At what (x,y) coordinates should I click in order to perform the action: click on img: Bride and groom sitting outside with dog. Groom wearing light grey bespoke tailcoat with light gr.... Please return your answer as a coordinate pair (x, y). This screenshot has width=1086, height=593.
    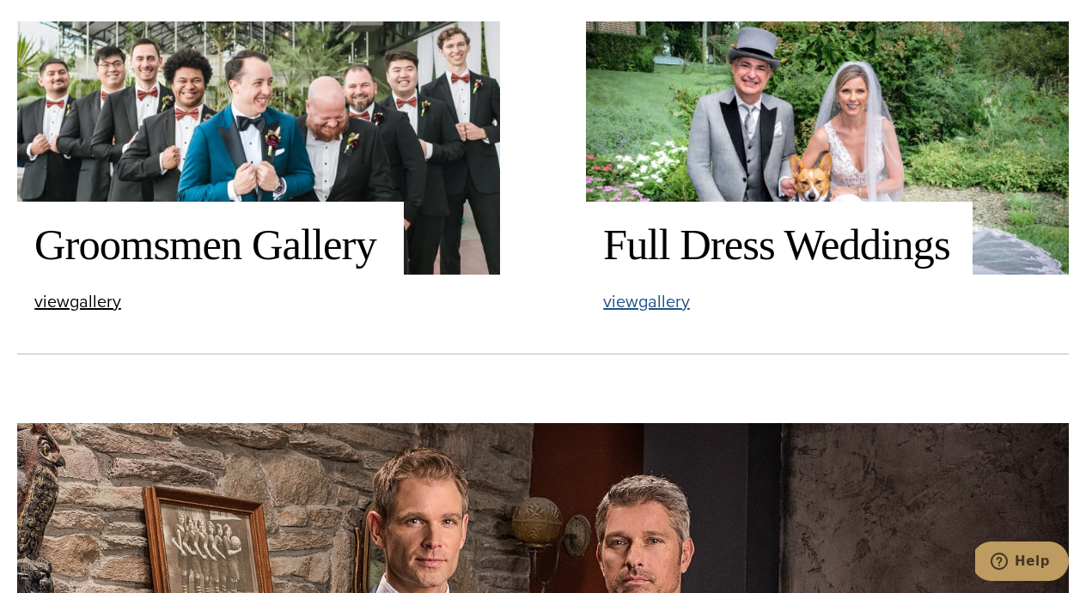
    Looking at the image, I should click on (827, 148).